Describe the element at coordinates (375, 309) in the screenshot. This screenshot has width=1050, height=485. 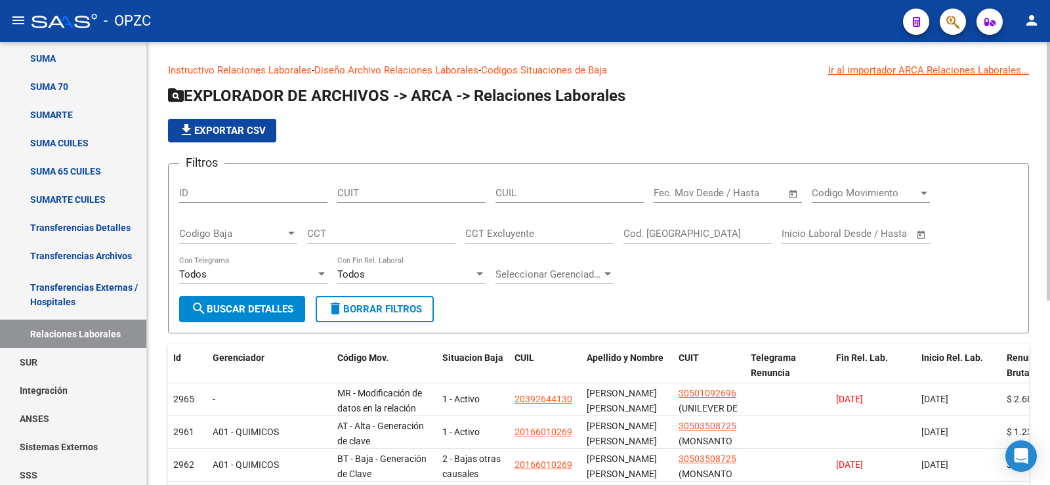
I see `span: Borrar Filtros` at that location.